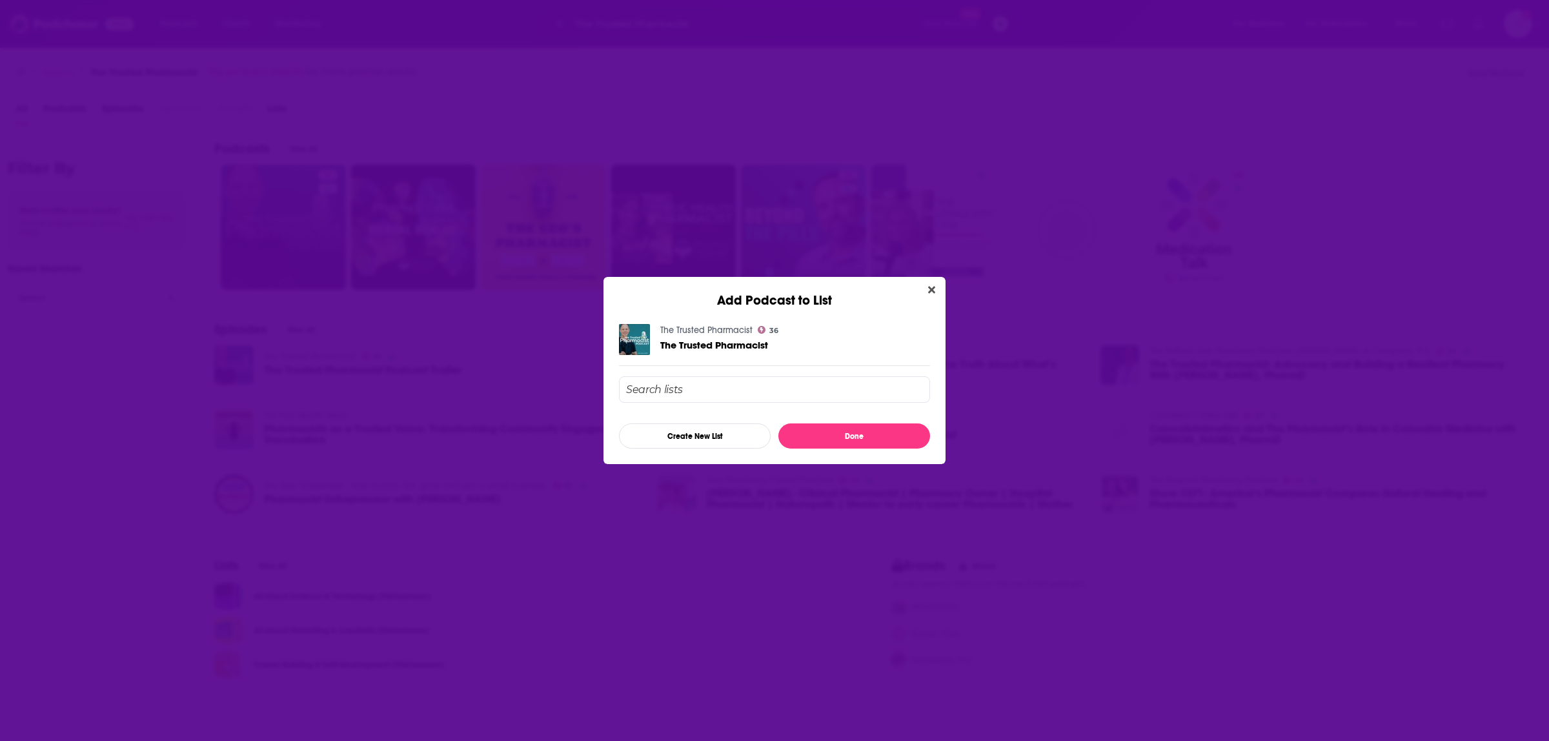  What do you see at coordinates (695, 436) in the screenshot?
I see `button: Create New List` at bounding box center [695, 436].